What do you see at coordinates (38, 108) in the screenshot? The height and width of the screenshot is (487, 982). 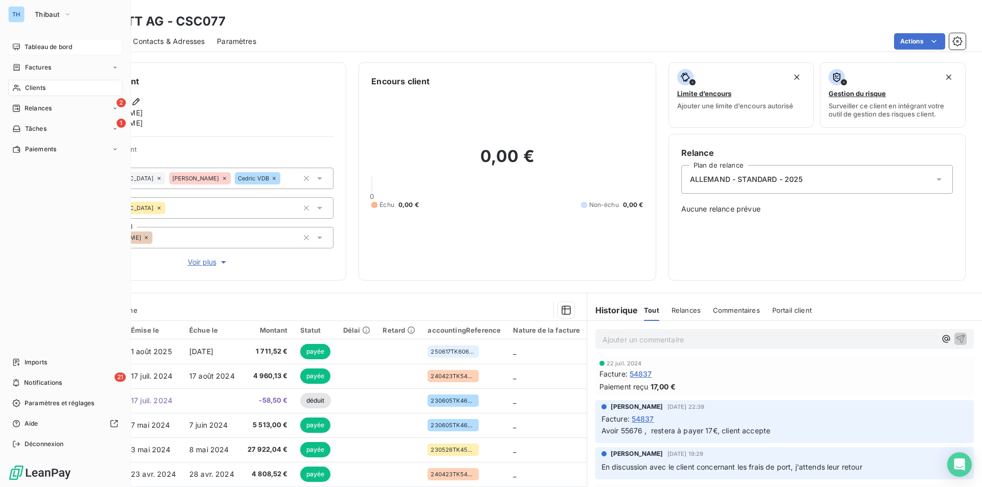 I see `span: Relances` at bounding box center [38, 108].